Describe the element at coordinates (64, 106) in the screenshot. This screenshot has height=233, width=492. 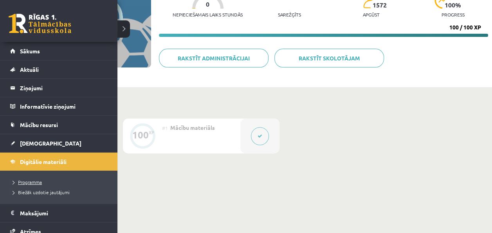
I see `legend: Informatīvie ziņojumi` at that location.